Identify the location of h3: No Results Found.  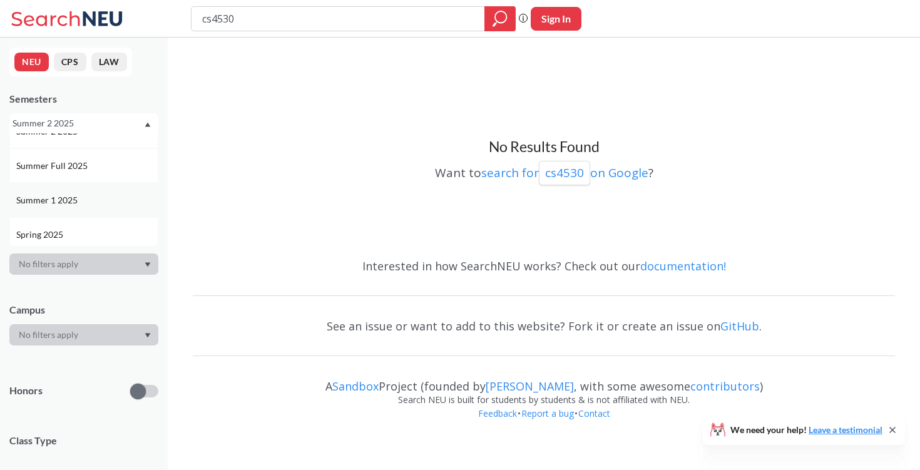
(544, 147).